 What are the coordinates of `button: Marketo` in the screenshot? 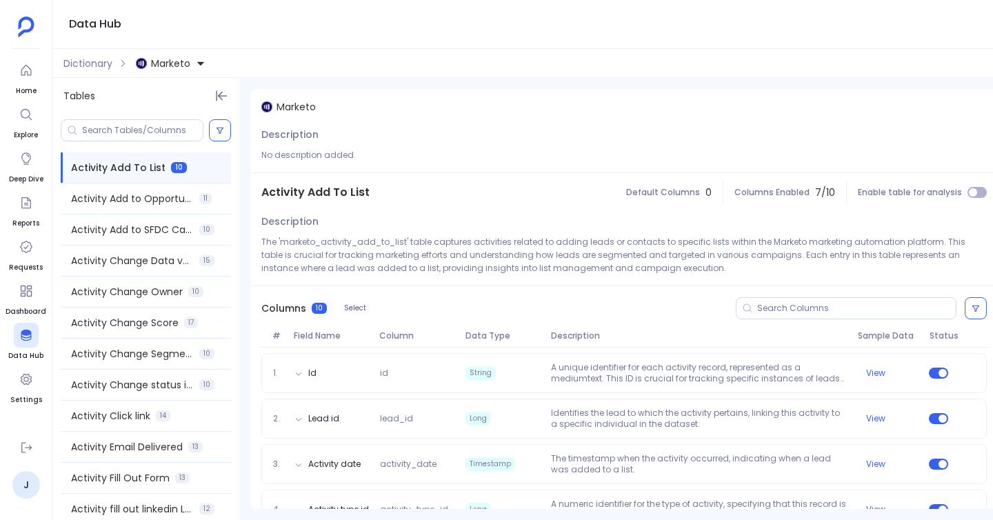 It's located at (170, 63).